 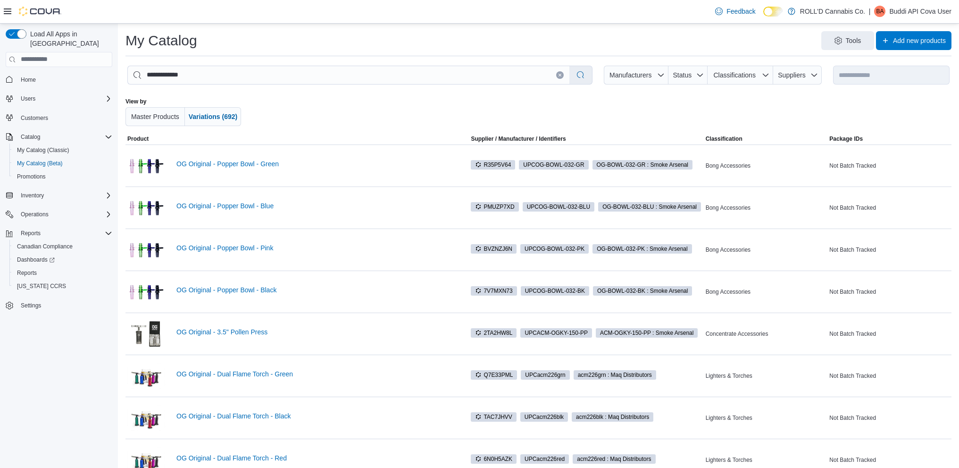 I want to click on span: Classifications, so click(x=734, y=75).